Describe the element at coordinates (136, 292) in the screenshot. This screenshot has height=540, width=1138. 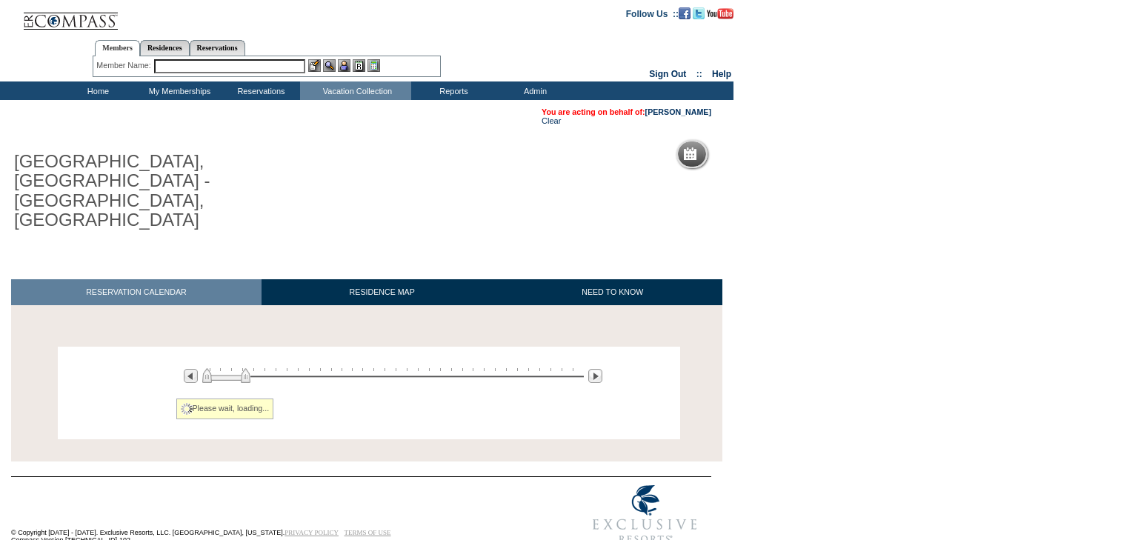
I see `a: RESERVATION CALENDAR` at that location.